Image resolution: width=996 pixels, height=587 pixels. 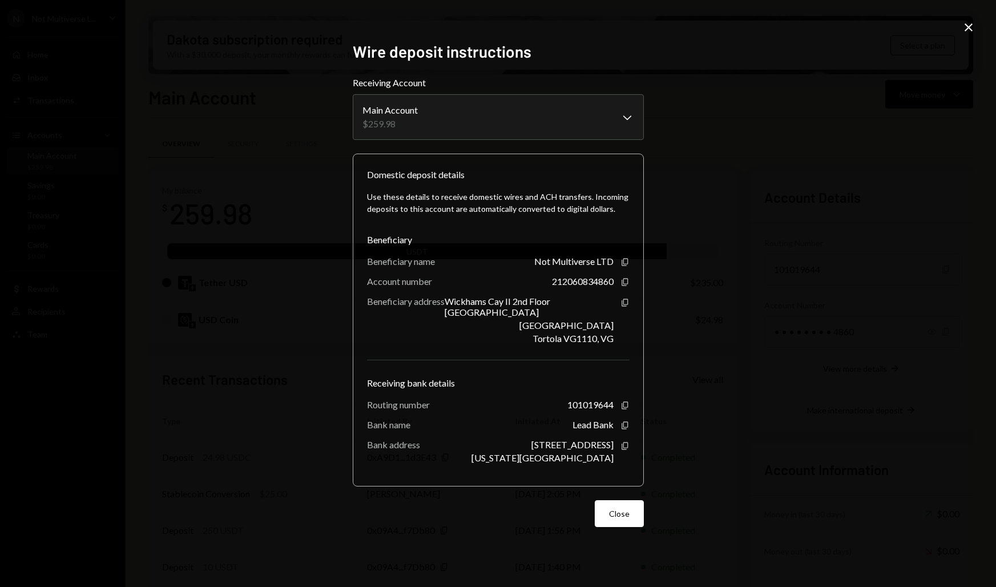 What do you see at coordinates (400, 281) in the screenshot?
I see `div: Account number` at bounding box center [400, 281].